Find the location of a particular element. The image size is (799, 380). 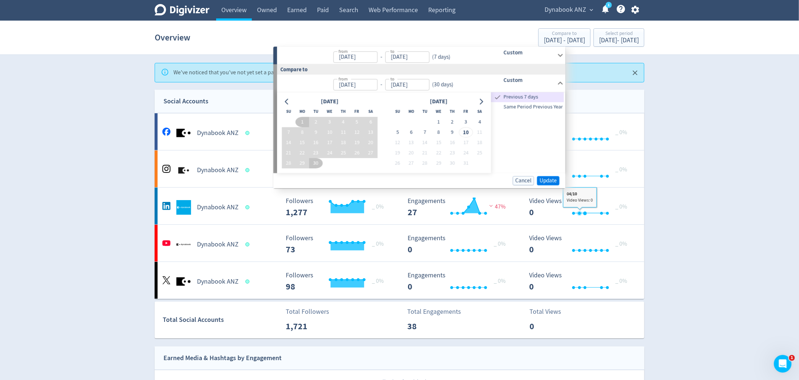

button: 29 is located at coordinates (438, 163).